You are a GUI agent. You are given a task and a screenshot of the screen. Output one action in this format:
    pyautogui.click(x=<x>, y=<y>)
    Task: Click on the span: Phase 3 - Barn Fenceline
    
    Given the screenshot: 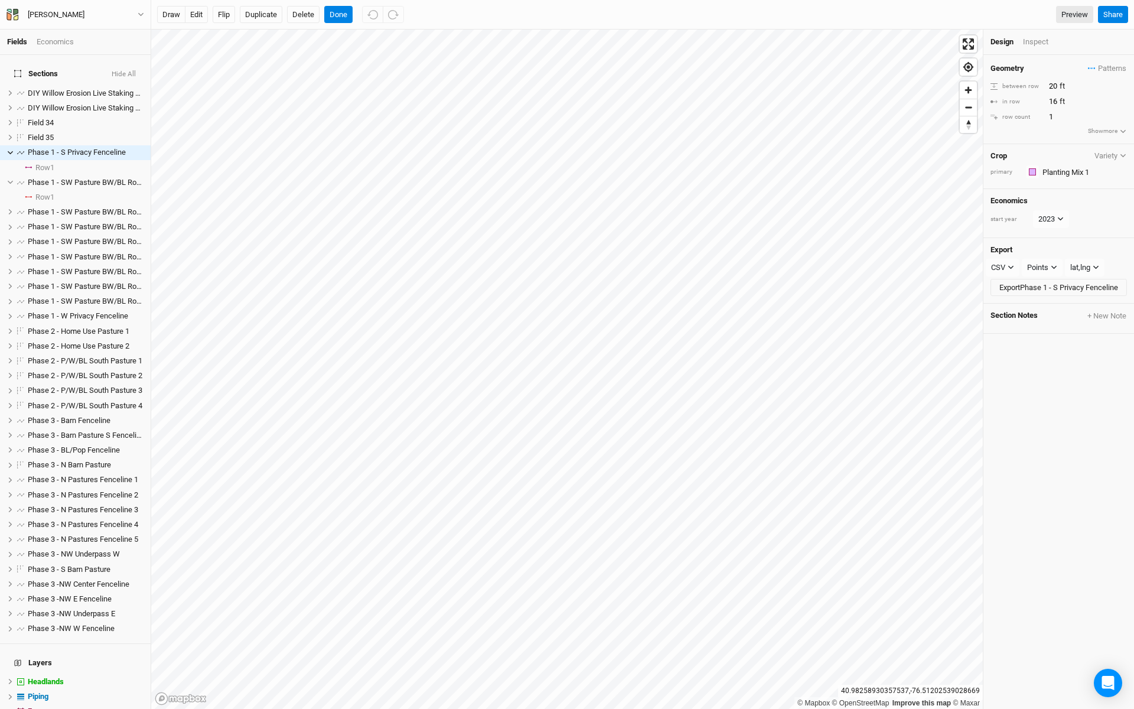 What is the action you would take?
    pyautogui.click(x=69, y=420)
    